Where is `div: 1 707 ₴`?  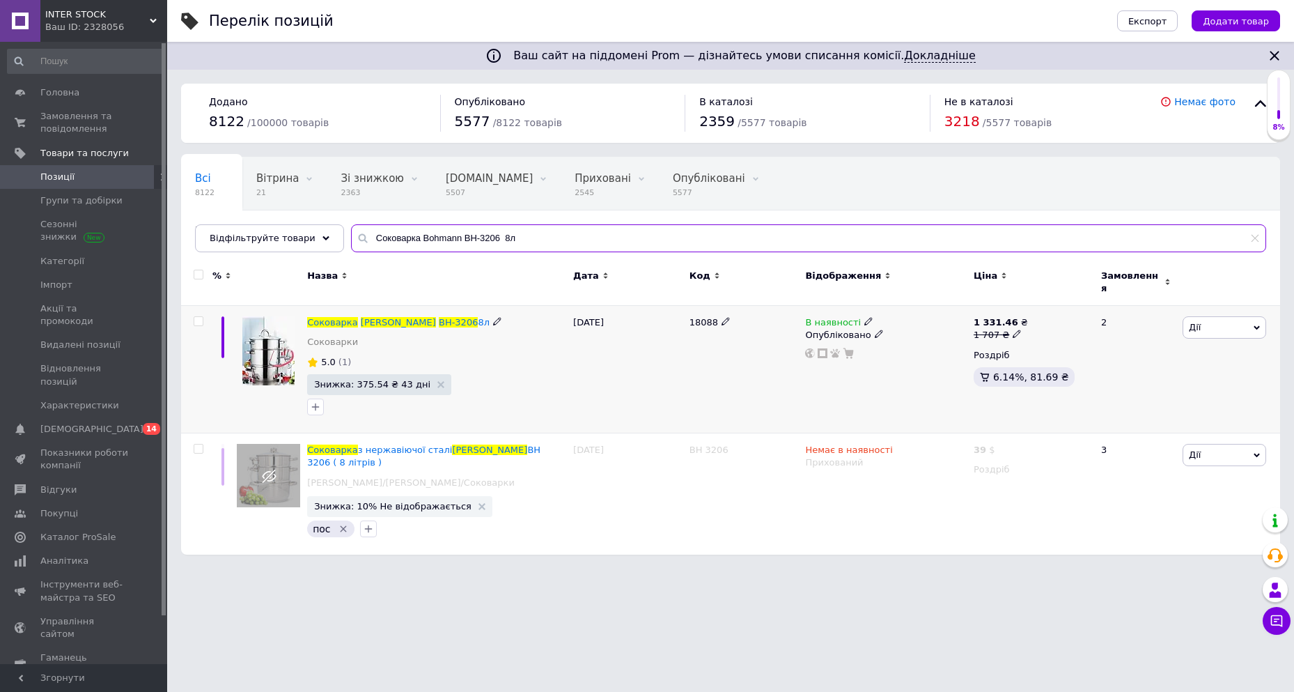
div: 1 707 ₴ is located at coordinates (1001, 335).